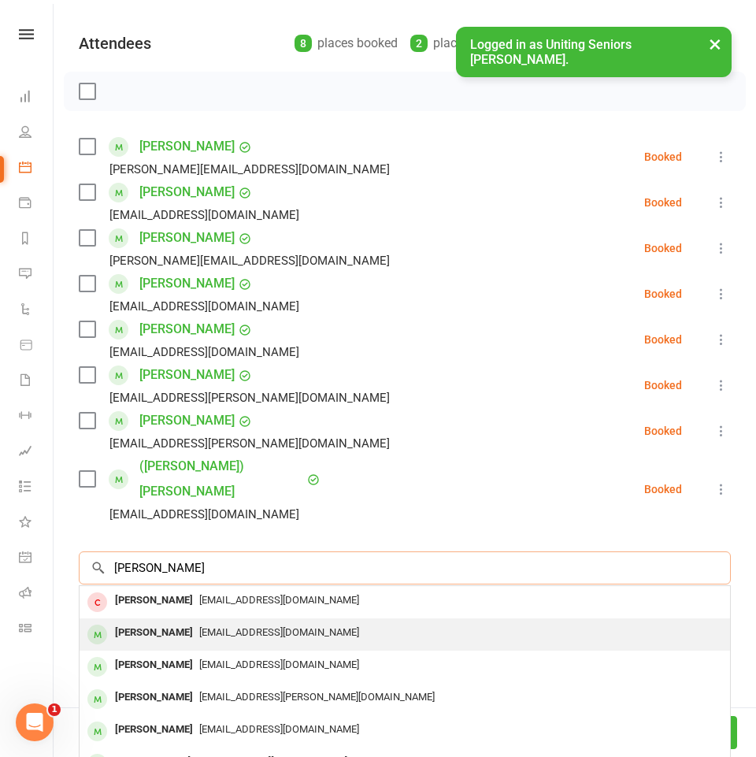  I want to click on a: Payments, so click(36, 204).